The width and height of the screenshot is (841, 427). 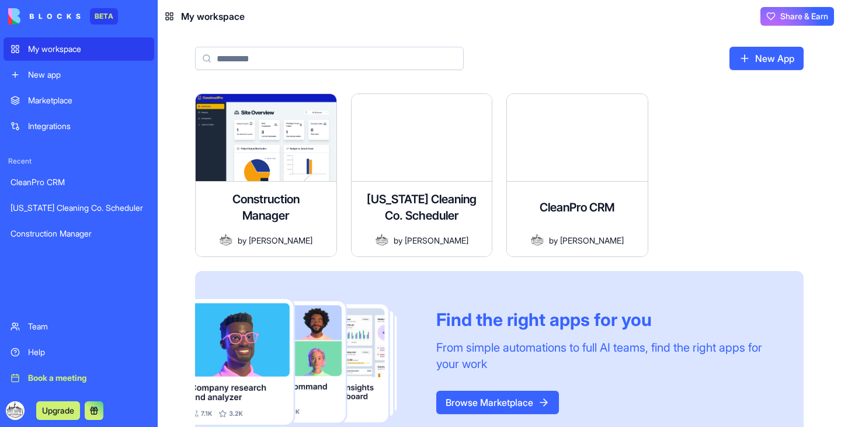 I want to click on a: Help, so click(x=79, y=352).